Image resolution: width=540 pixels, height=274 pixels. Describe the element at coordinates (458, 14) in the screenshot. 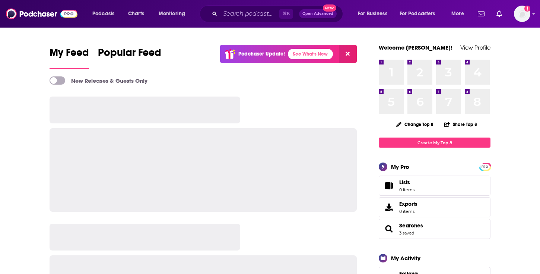

I see `span: More` at that location.